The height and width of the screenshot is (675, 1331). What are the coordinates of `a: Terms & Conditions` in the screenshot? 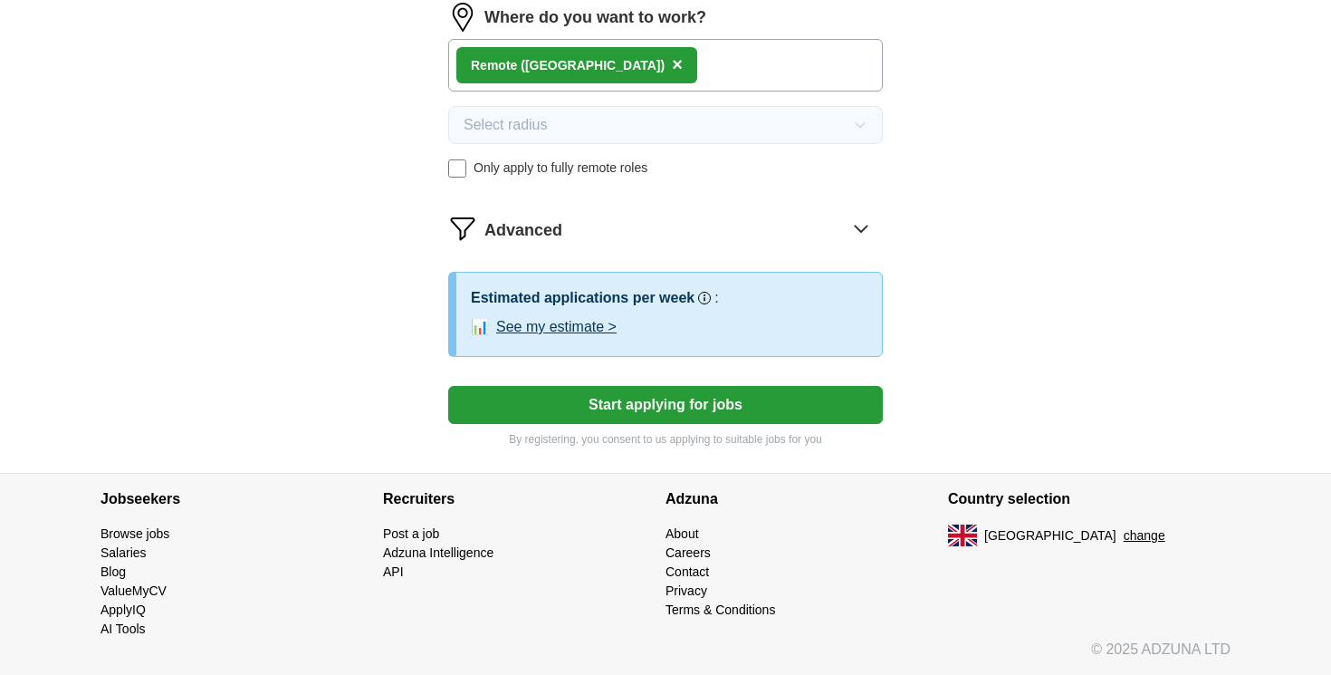 It's located at (720, 610).